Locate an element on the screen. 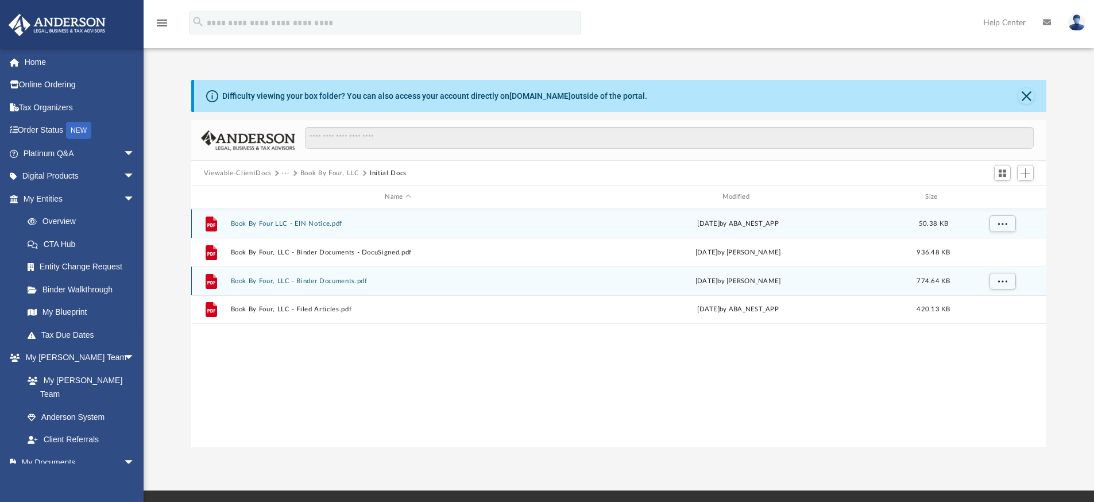 The width and height of the screenshot is (1094, 502). button: Switch to Grid View is located at coordinates (1003, 173).